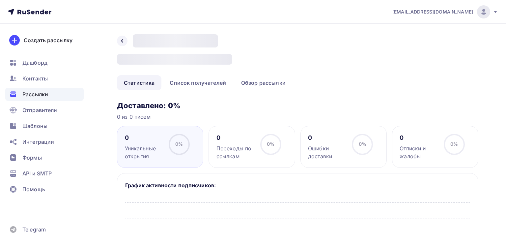 This screenshot has width=506, height=244. Describe the element at coordinates (419, 152) in the screenshot. I see `div: Отписки и жалобы` at that location.